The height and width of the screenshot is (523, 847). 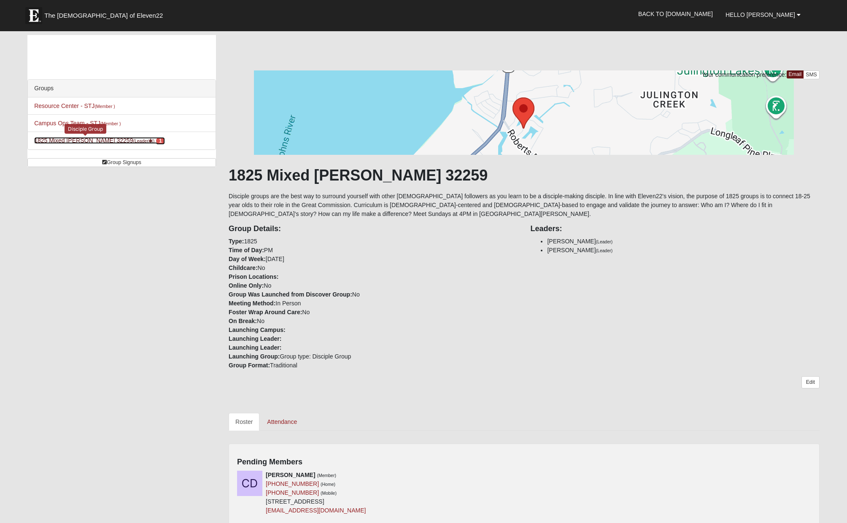 What do you see at coordinates (244, 422) in the screenshot?
I see `a: Roster` at bounding box center [244, 422].